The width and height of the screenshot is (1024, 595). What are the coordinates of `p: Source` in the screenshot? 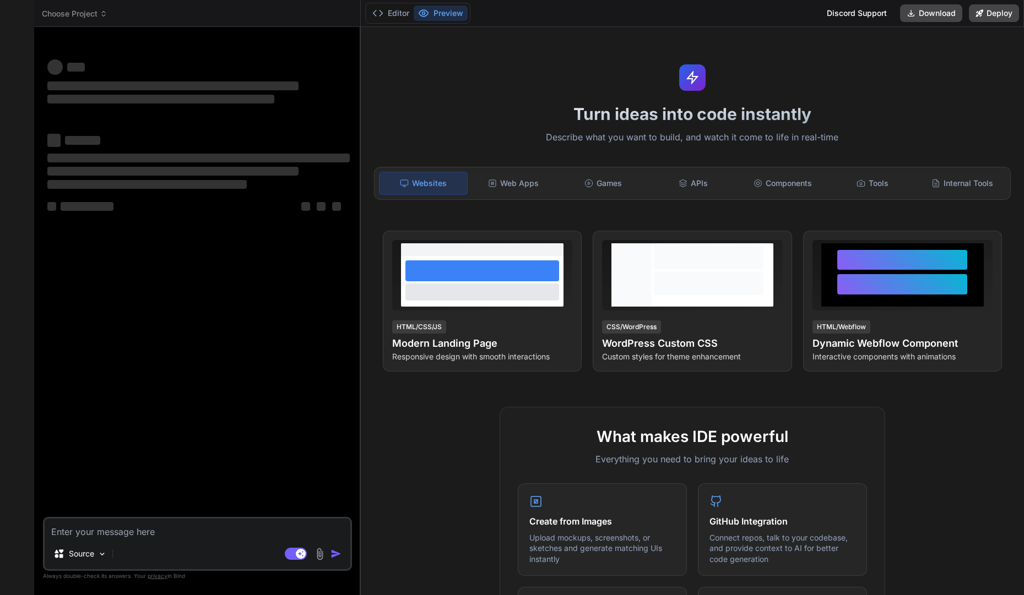 It's located at (81, 554).